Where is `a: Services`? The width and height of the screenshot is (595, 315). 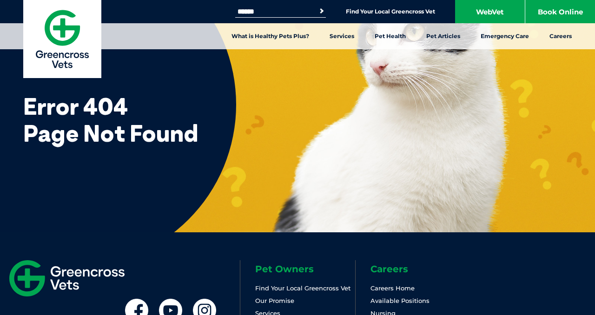
a: Services is located at coordinates (341, 36).